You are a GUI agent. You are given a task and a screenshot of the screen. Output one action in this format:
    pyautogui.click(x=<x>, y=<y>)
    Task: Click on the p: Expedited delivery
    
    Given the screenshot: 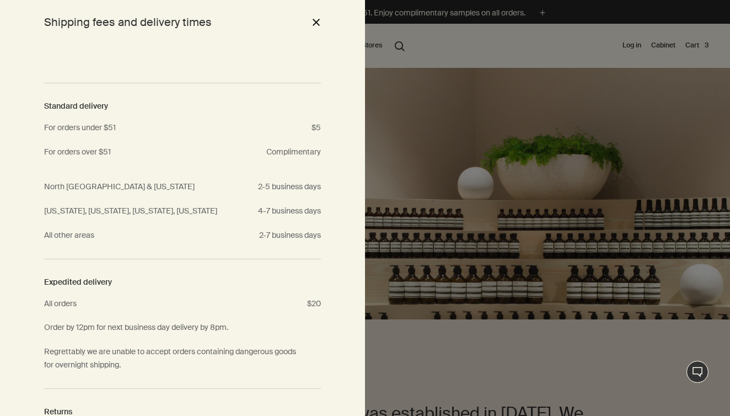 What is the action you would take?
    pyautogui.click(x=182, y=282)
    